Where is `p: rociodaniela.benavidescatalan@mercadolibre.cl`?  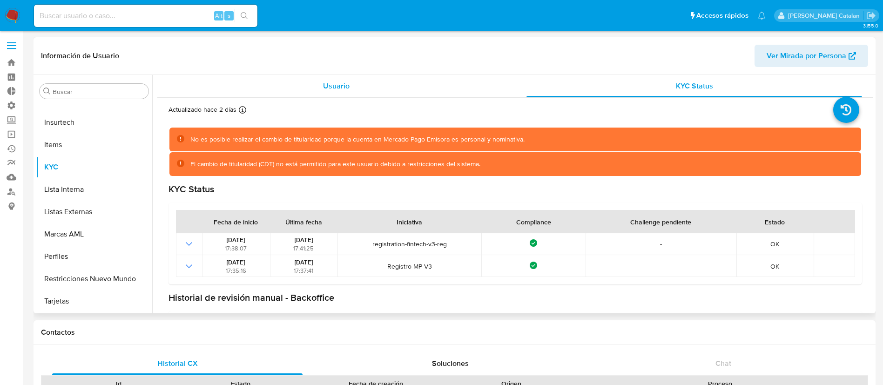 p: rociodaniela.benavidescatalan@mercadolibre.cl is located at coordinates (826, 15).